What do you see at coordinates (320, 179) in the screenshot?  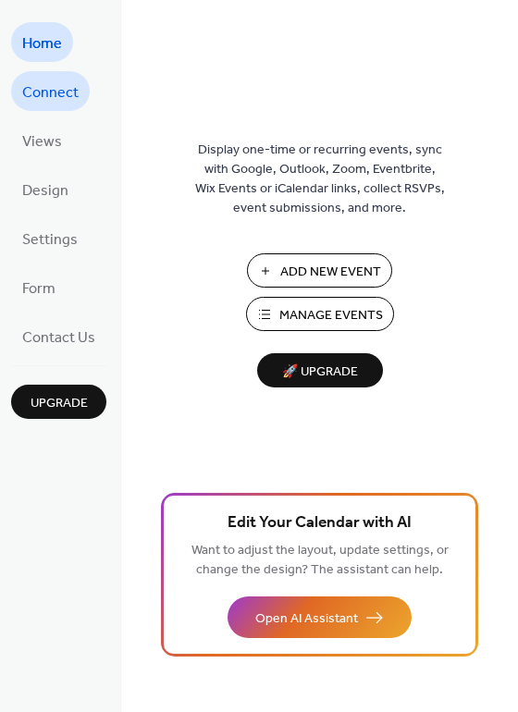 I see `span: Display one-time or recurring events, sync with Google, Outlook, Zoom, Eventbrite, Wix Events or ...` at bounding box center [320, 179].